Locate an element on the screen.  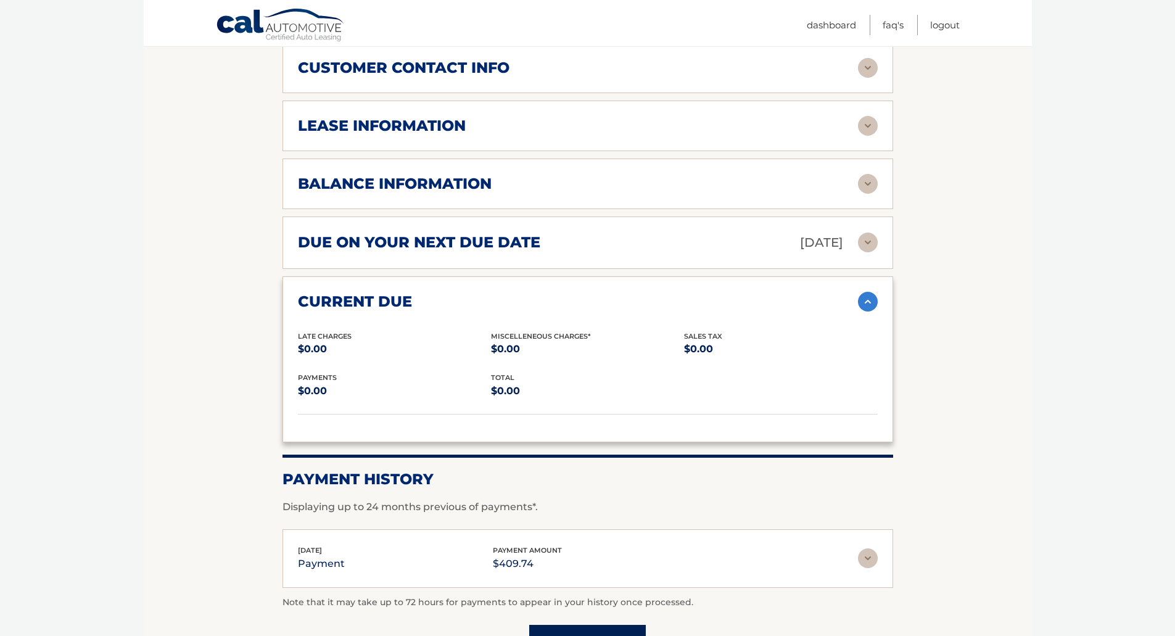
p: Note that it may take up to 72 hours for payments to appear in your history once processed. is located at coordinates (588, 603).